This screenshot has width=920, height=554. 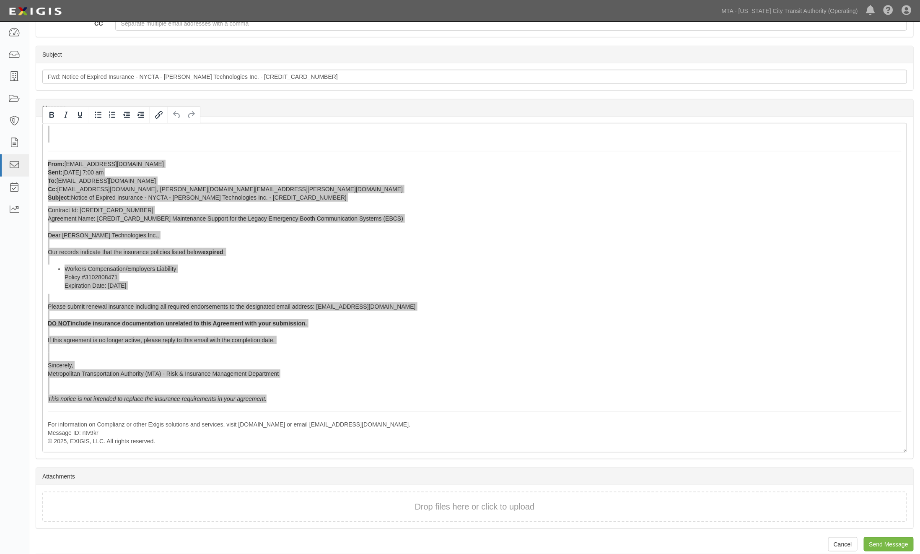 I want to click on strong: Cc:, so click(x=52, y=189).